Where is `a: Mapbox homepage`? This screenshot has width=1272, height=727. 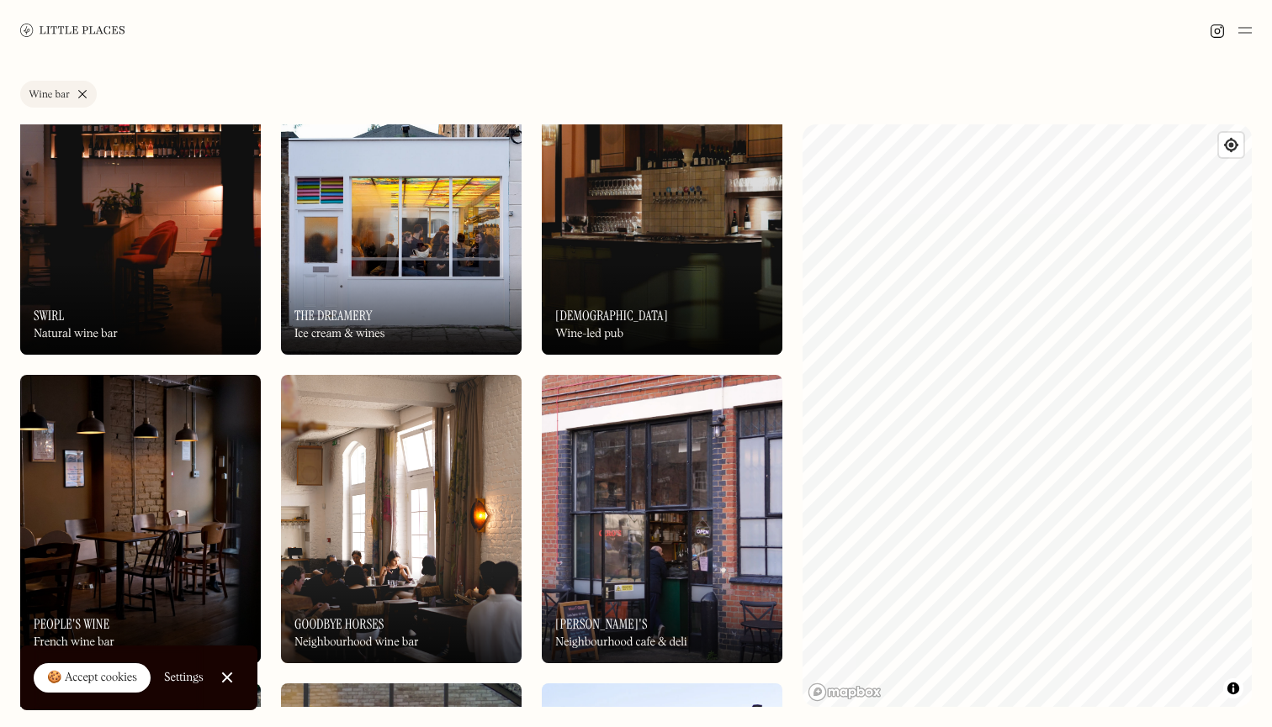
a: Mapbox homepage is located at coordinates (844, 692).